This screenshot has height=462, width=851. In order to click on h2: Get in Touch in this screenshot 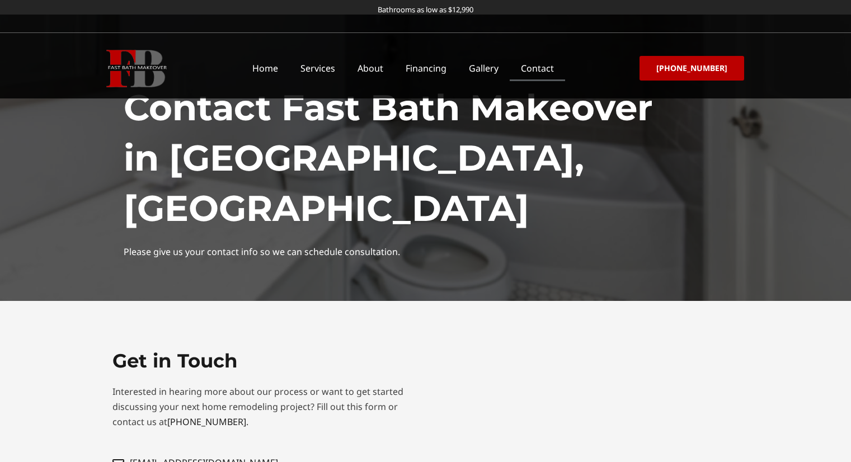, I will do `click(266, 361)`.